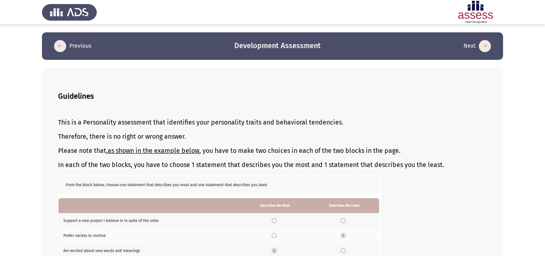 The image size is (545, 256). What do you see at coordinates (69, 12) in the screenshot?
I see `img: Assess Talent Management logo` at bounding box center [69, 12].